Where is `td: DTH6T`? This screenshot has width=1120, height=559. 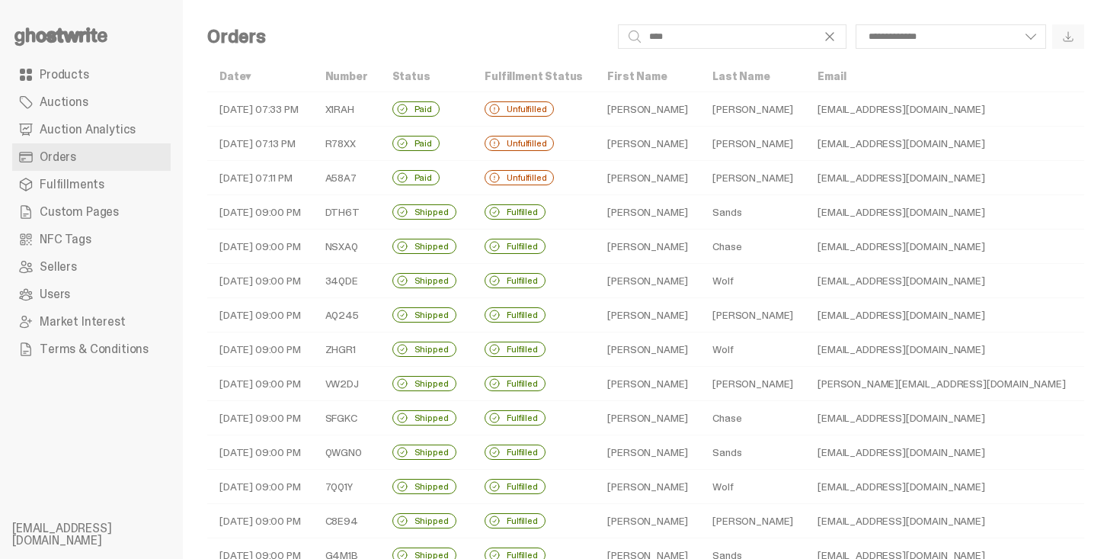 td: DTH6T is located at coordinates (347, 212).